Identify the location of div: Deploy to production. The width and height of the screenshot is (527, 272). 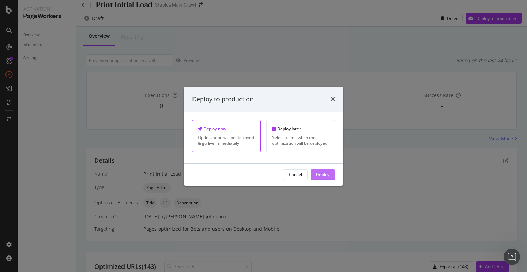
(223, 99).